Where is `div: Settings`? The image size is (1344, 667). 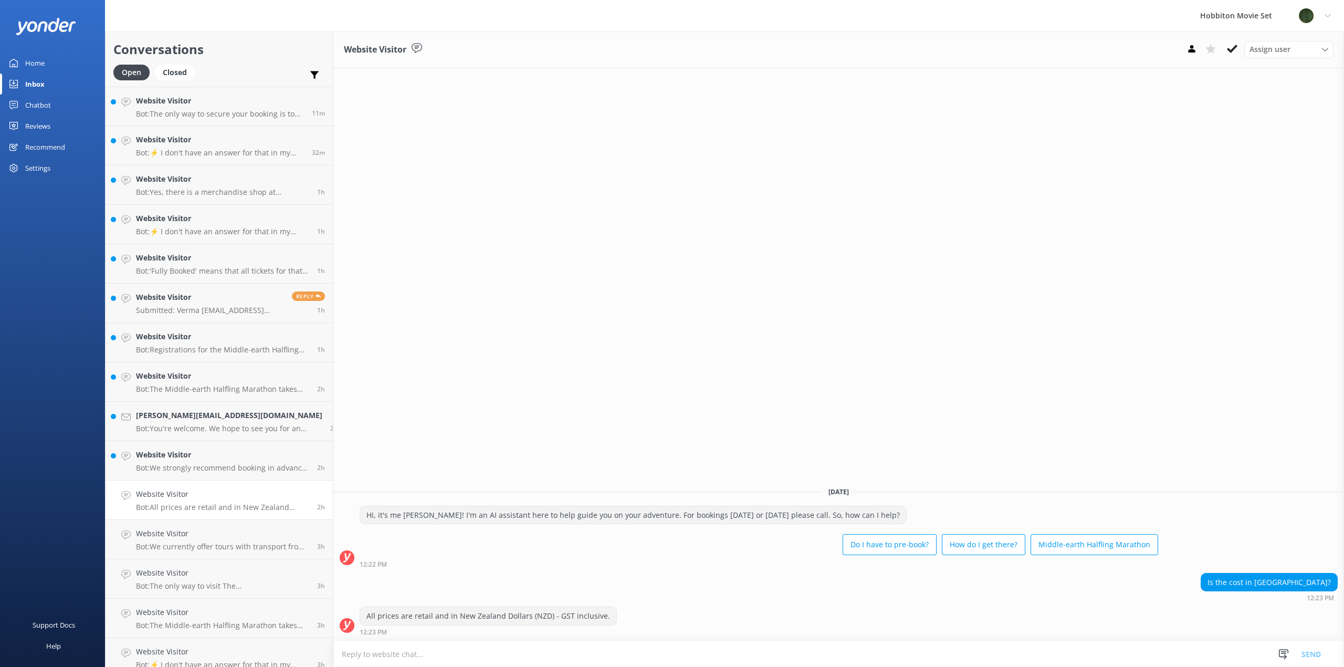 div: Settings is located at coordinates (38, 168).